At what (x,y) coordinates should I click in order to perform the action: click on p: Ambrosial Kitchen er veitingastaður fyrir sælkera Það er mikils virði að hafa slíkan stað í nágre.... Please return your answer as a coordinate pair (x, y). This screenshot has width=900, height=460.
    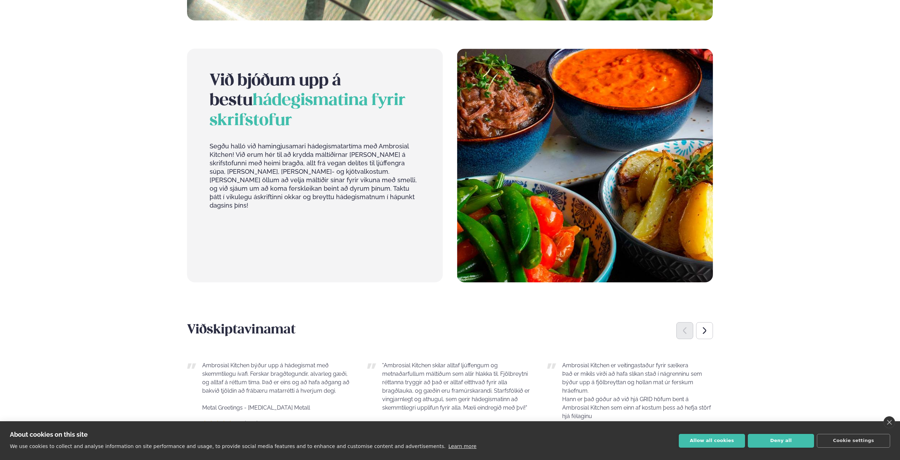
    Looking at the image, I should click on (638, 403).